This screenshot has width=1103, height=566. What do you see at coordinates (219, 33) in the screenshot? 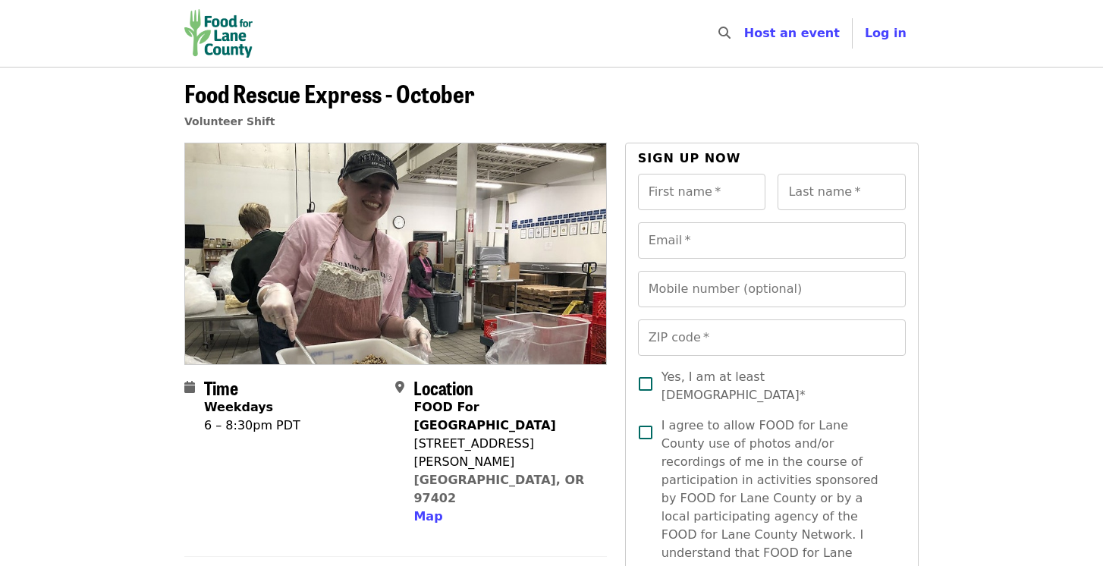
I see `img: Food for Lane County - Home` at bounding box center [219, 33].